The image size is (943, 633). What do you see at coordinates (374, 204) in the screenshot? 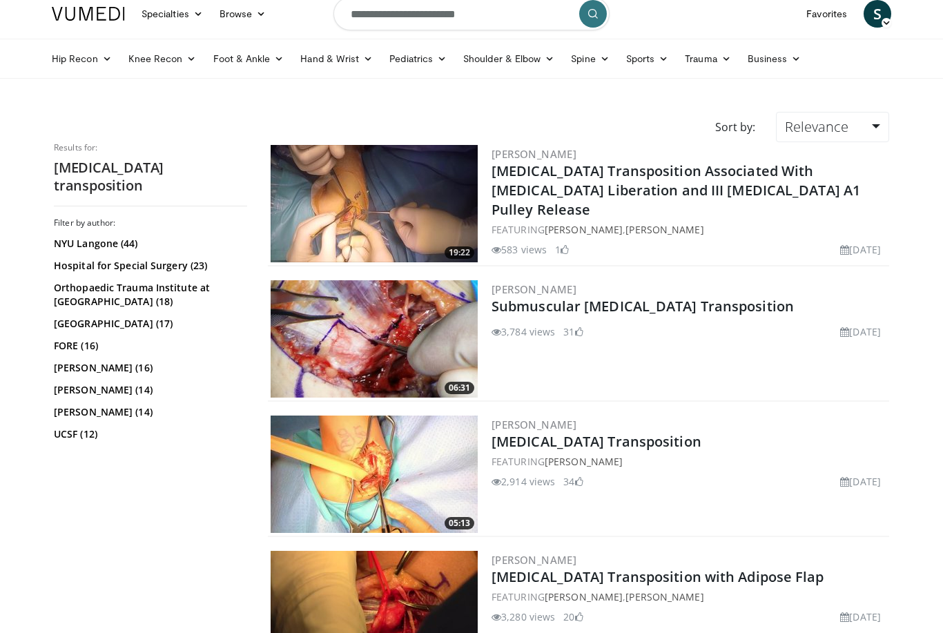
I see `a: 19:22` at bounding box center [374, 204].